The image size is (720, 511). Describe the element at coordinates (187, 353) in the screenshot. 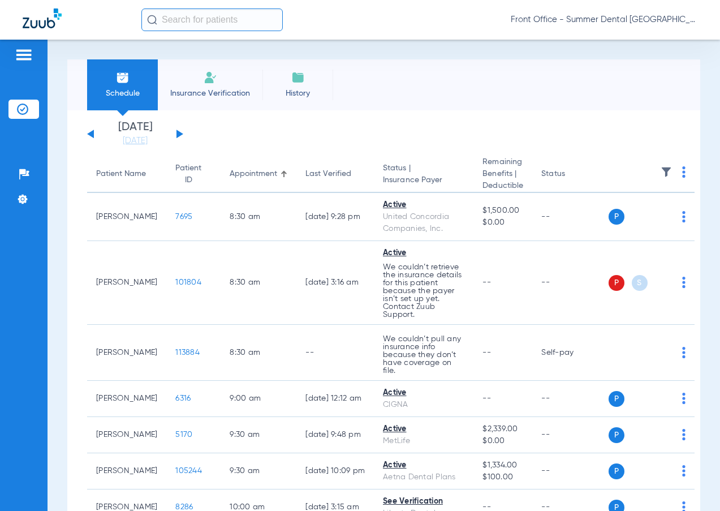

I see `span: 113884` at that location.